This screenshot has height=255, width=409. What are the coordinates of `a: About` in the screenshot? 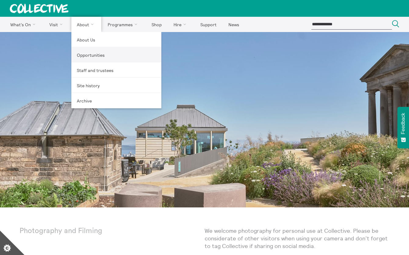 It's located at (86, 24).